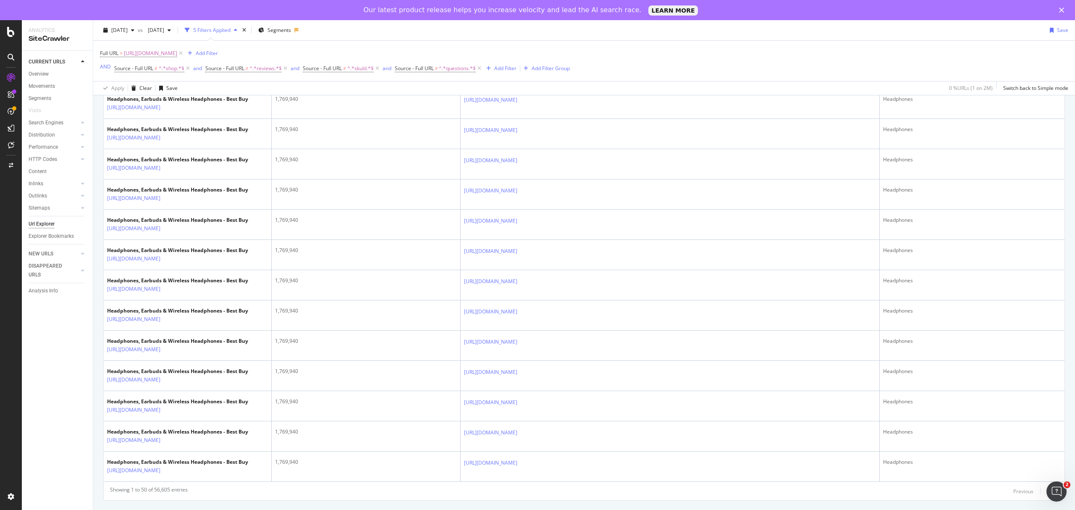 Image resolution: width=1075 pixels, height=510 pixels. I want to click on a: CURRENT URLS, so click(53, 62).